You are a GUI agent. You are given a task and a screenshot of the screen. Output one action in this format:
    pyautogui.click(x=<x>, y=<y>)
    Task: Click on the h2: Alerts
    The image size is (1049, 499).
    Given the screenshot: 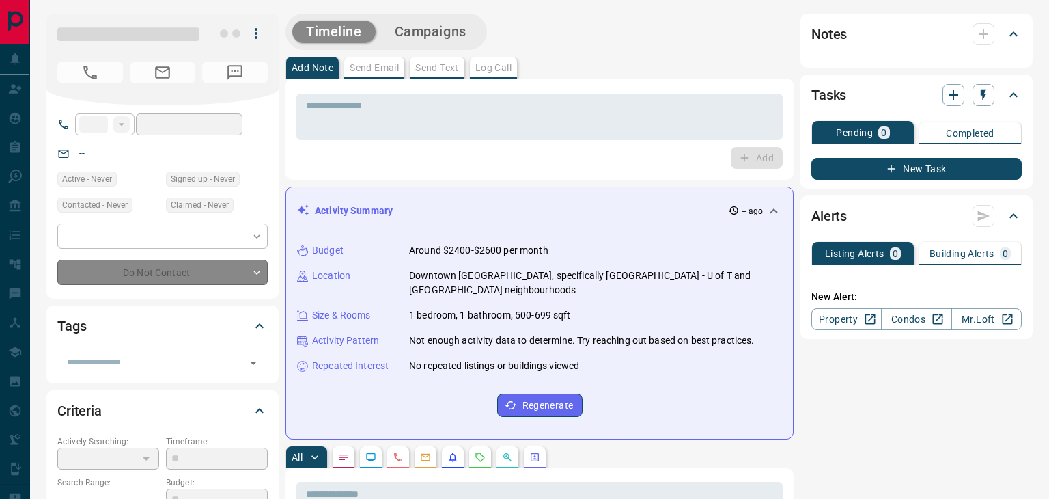 What is the action you would take?
    pyautogui.click(x=829, y=216)
    